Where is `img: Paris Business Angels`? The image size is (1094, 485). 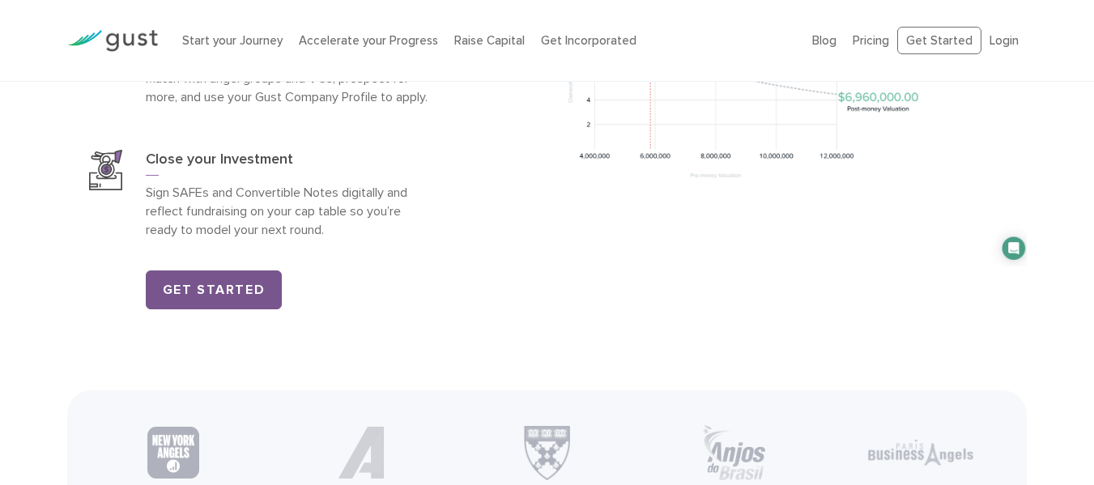 img: Paris Business Angels is located at coordinates (921, 453).